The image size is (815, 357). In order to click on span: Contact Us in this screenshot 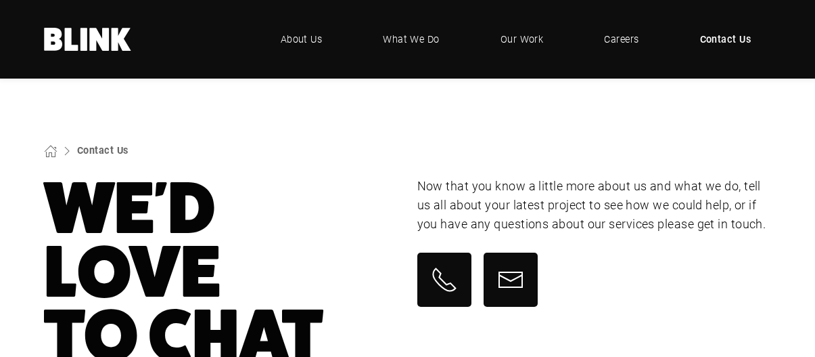, I will do `click(726, 39)`.